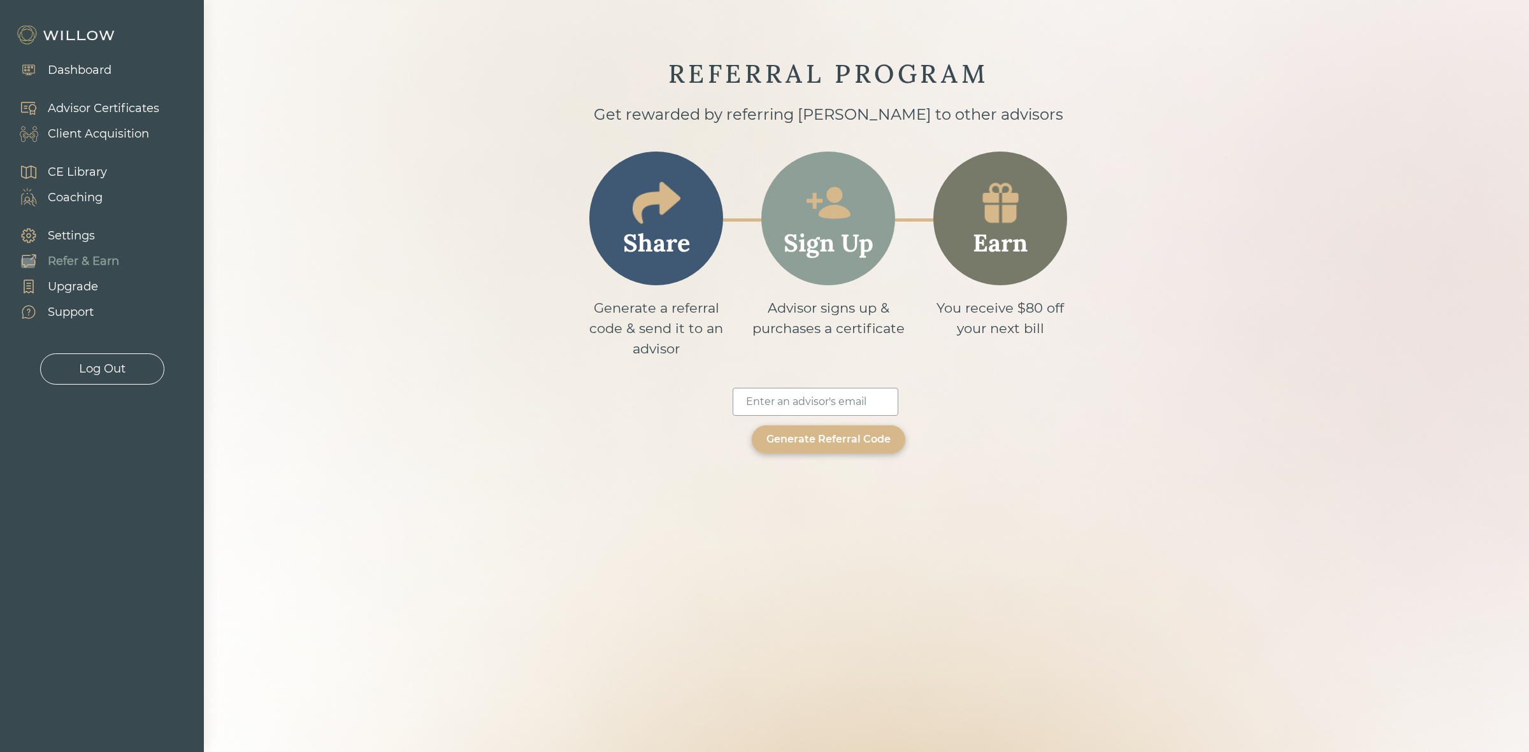 The height and width of the screenshot is (752, 1529). Describe the element at coordinates (83, 134) in the screenshot. I see `a: Client Acquisition` at that location.